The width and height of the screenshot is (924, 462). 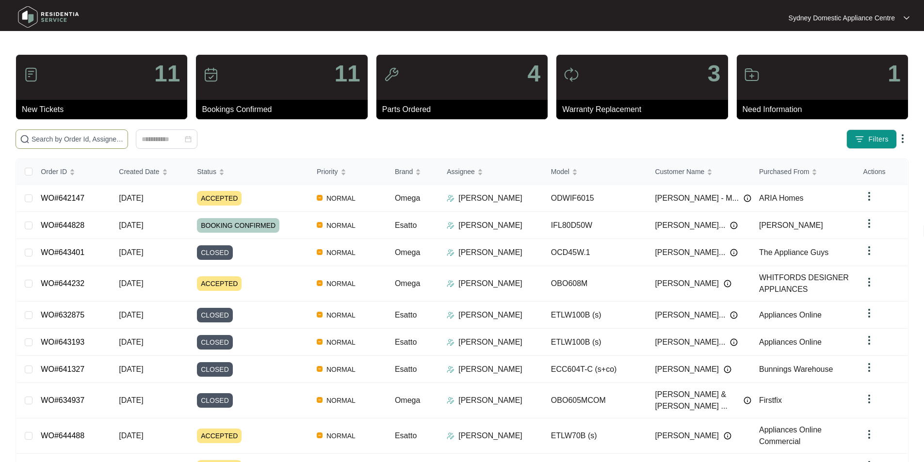 What do you see at coordinates (595, 253) in the screenshot?
I see `td: OCD45W.1` at bounding box center [595, 253].